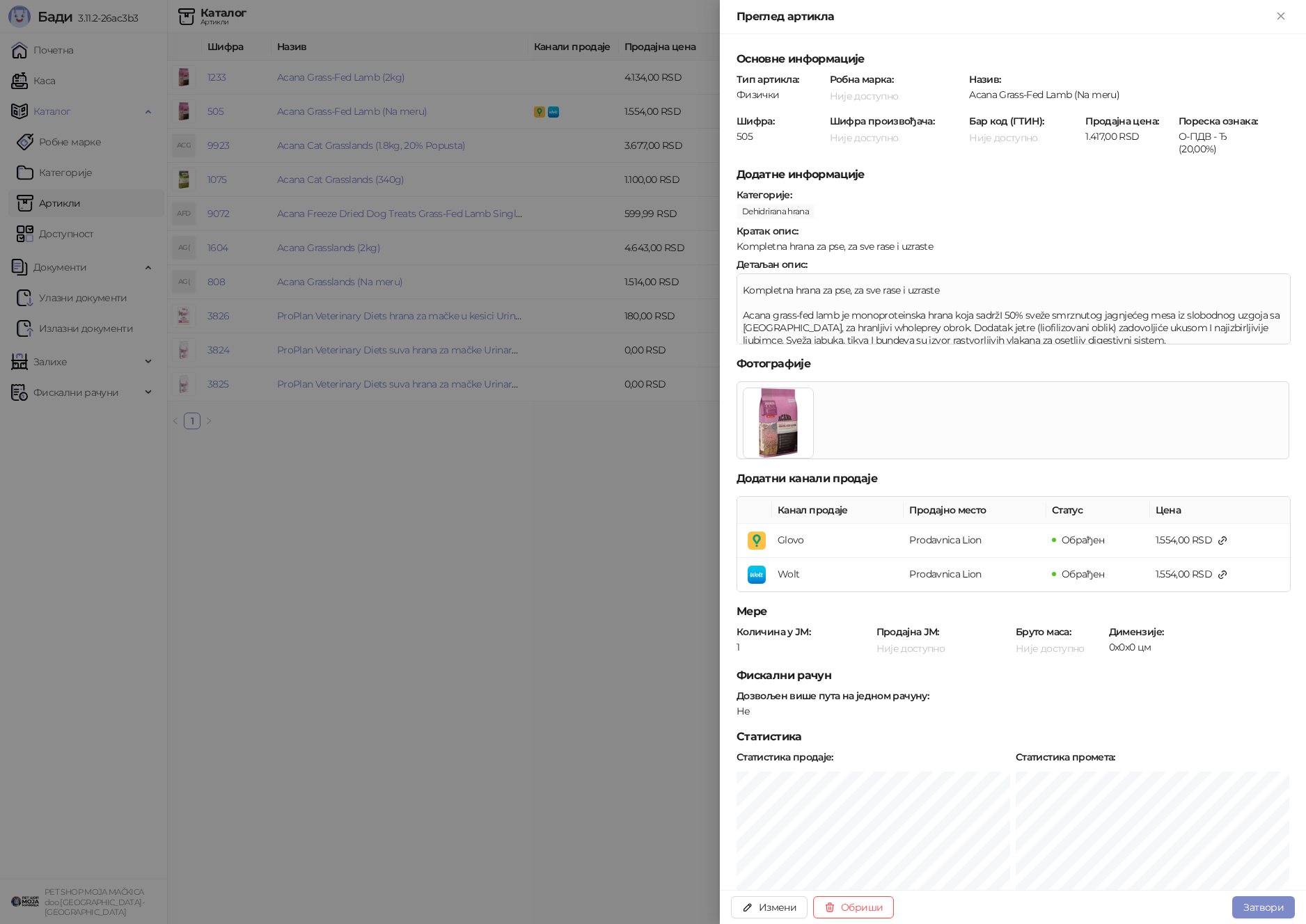 This screenshot has width=1306, height=924. What do you see at coordinates (803, 647) in the screenshot?
I see `div: 1` at bounding box center [803, 647].